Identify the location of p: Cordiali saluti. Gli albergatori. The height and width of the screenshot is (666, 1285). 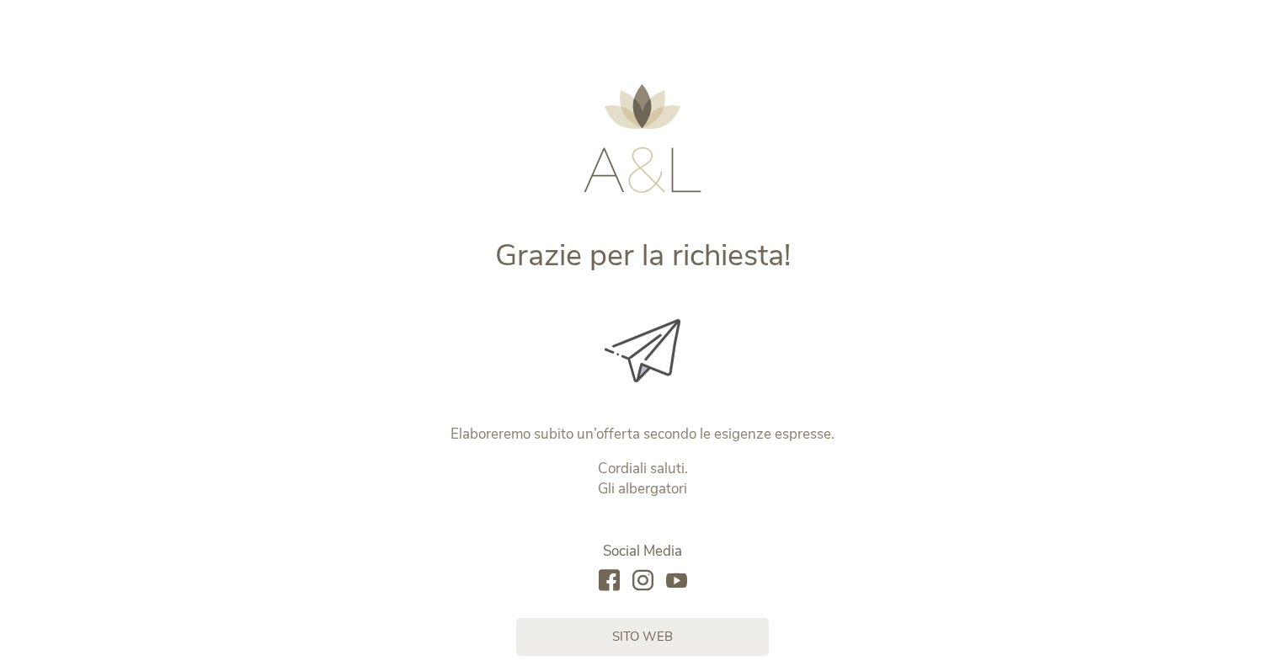
(643, 479).